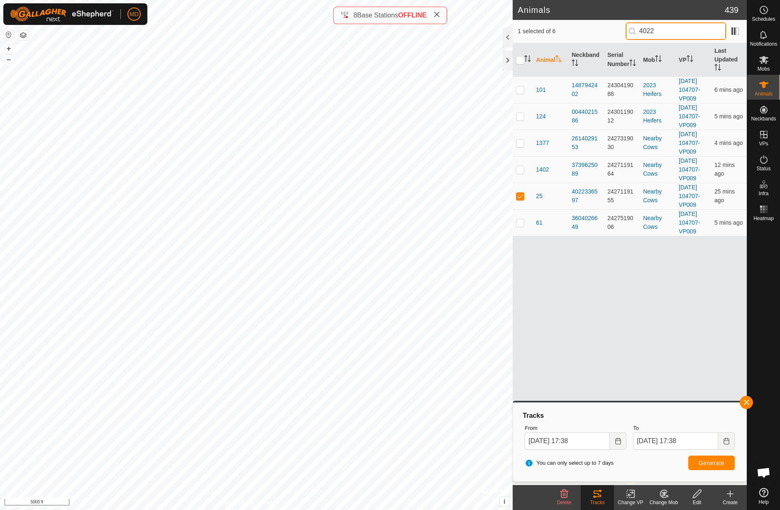 The image size is (780, 510). What do you see at coordinates (586, 116) in the screenshot?
I see `div: 0044021586` at bounding box center [586, 116].